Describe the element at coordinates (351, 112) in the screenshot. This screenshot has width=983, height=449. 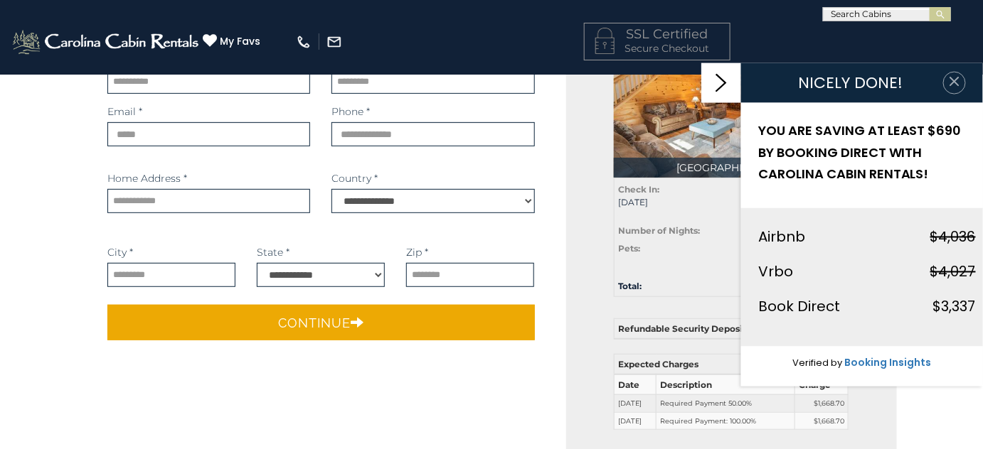
I see `label: Phone *` at that location.